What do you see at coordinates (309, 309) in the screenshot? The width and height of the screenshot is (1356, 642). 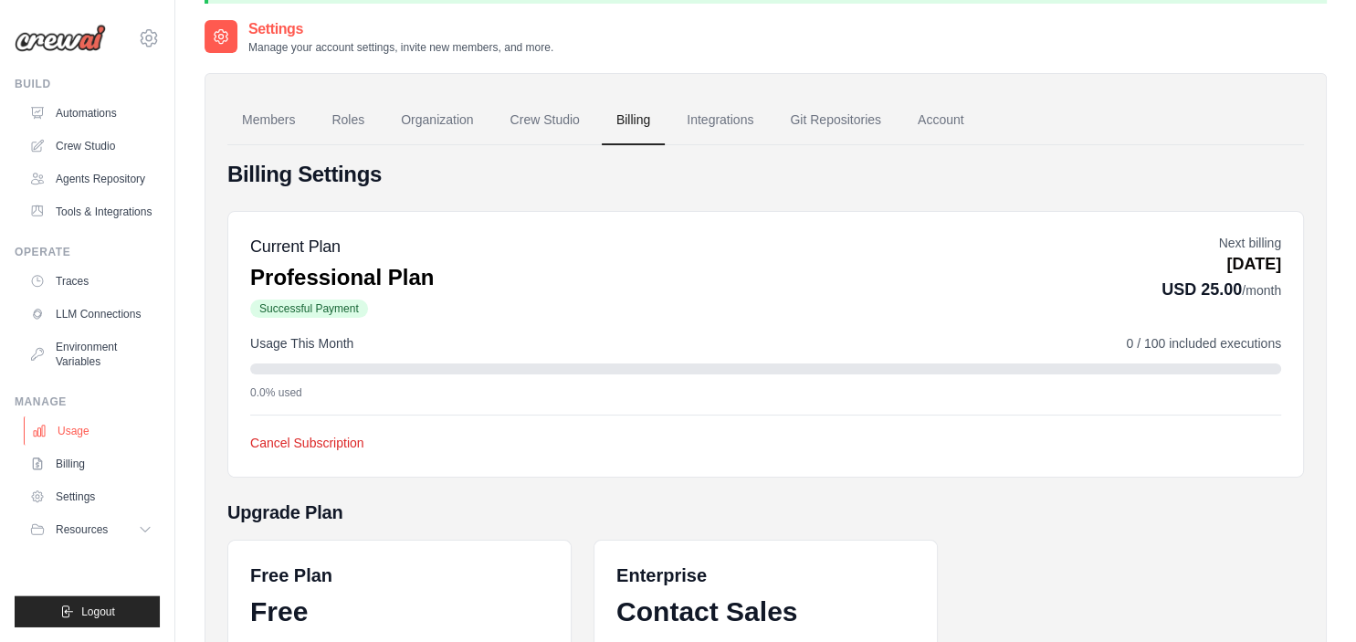 I see `span: Successful Payment` at bounding box center [309, 309].